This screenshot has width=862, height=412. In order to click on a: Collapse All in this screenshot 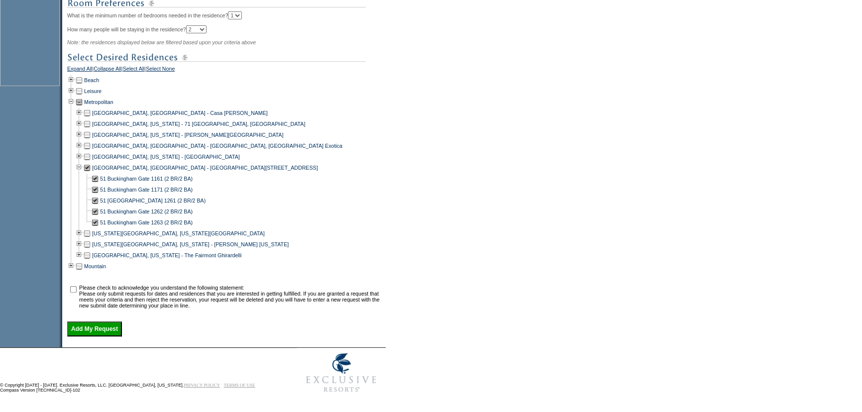, I will do `click(108, 70)`.